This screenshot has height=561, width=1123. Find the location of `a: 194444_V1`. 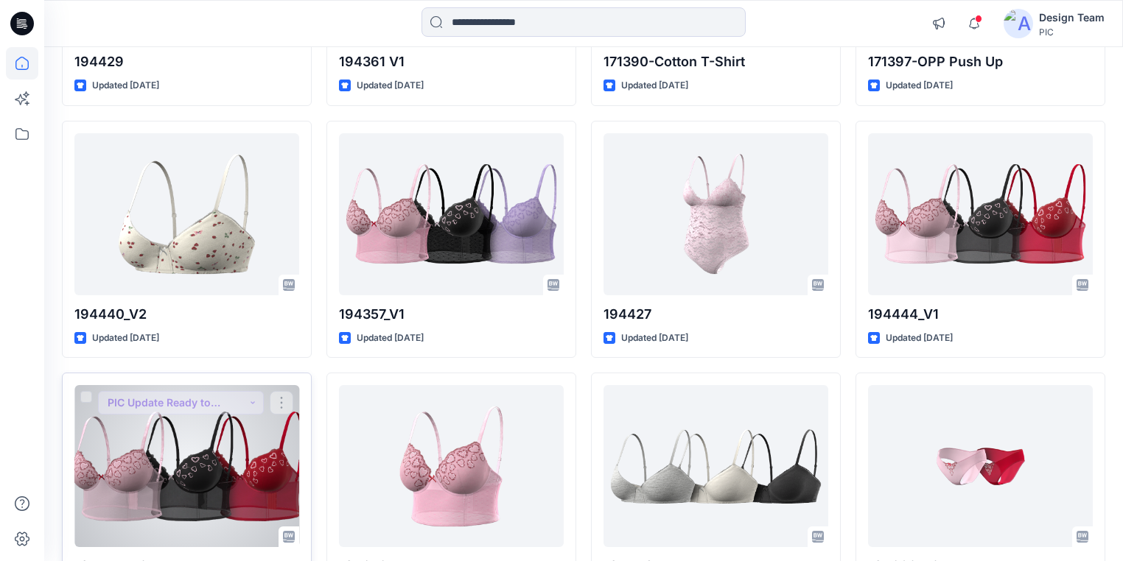

a: 194444_V1 is located at coordinates (980, 214).